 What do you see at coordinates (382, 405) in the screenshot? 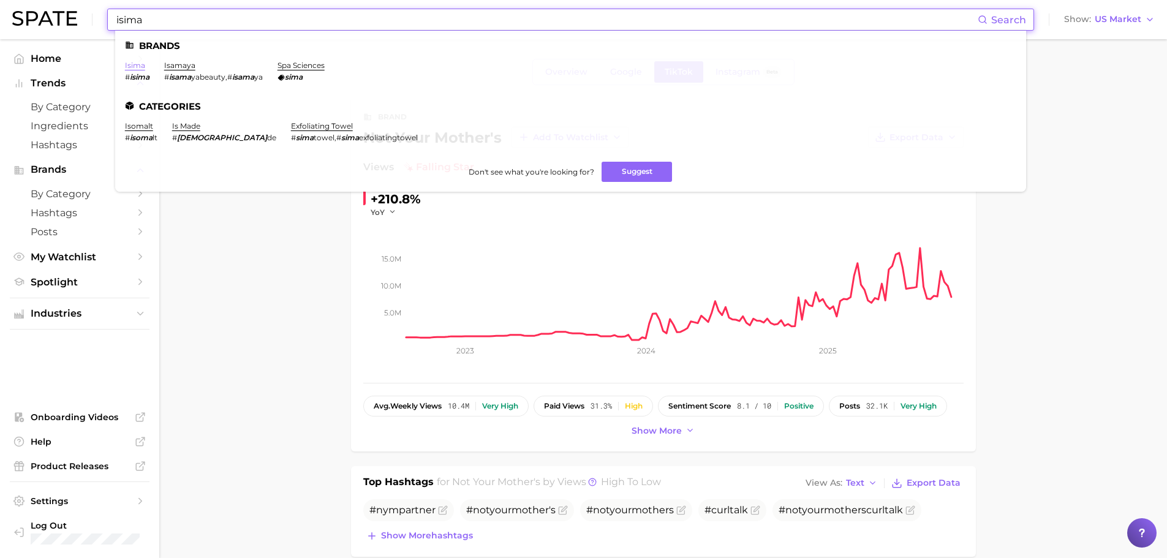
I see `abbr: average` at bounding box center [382, 405].